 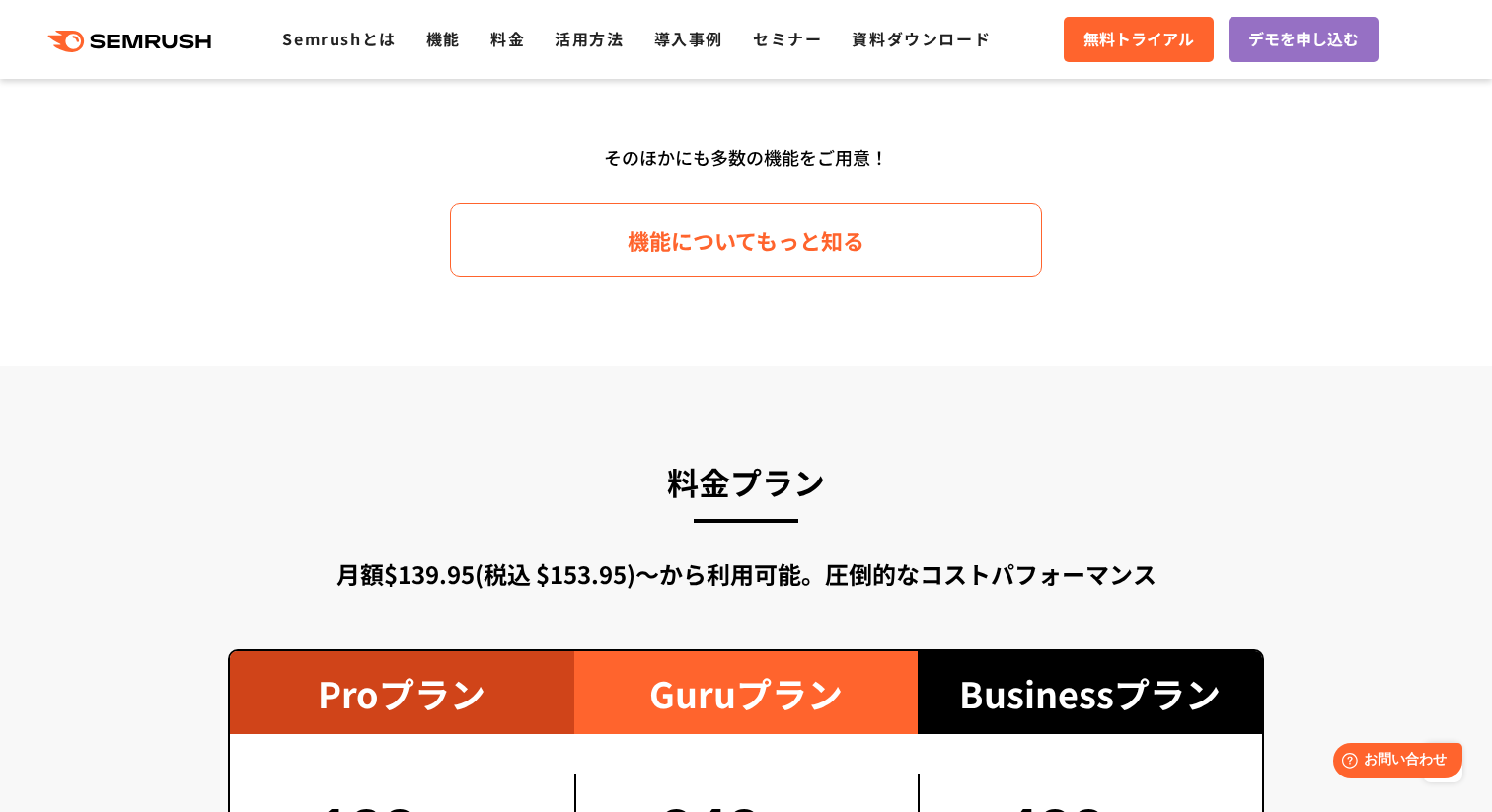 I want to click on div: Businessプラン, so click(x=1089, y=692).